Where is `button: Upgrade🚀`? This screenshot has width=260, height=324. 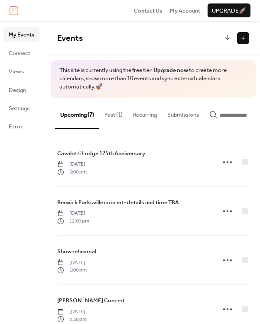 button: Upgrade🚀 is located at coordinates (229, 10).